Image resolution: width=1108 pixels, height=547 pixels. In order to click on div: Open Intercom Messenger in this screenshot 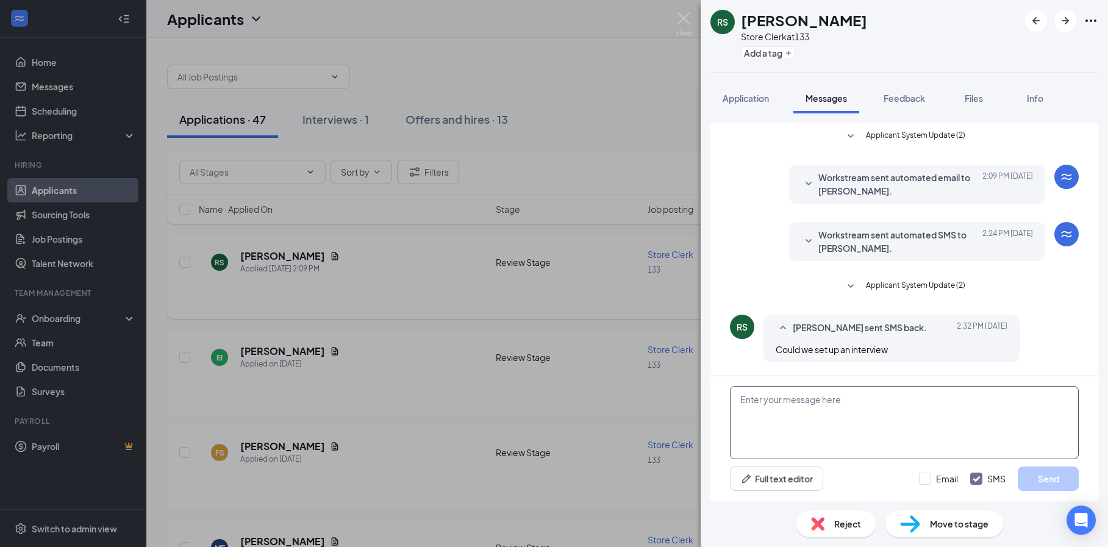, I will do `click(1082, 520)`.